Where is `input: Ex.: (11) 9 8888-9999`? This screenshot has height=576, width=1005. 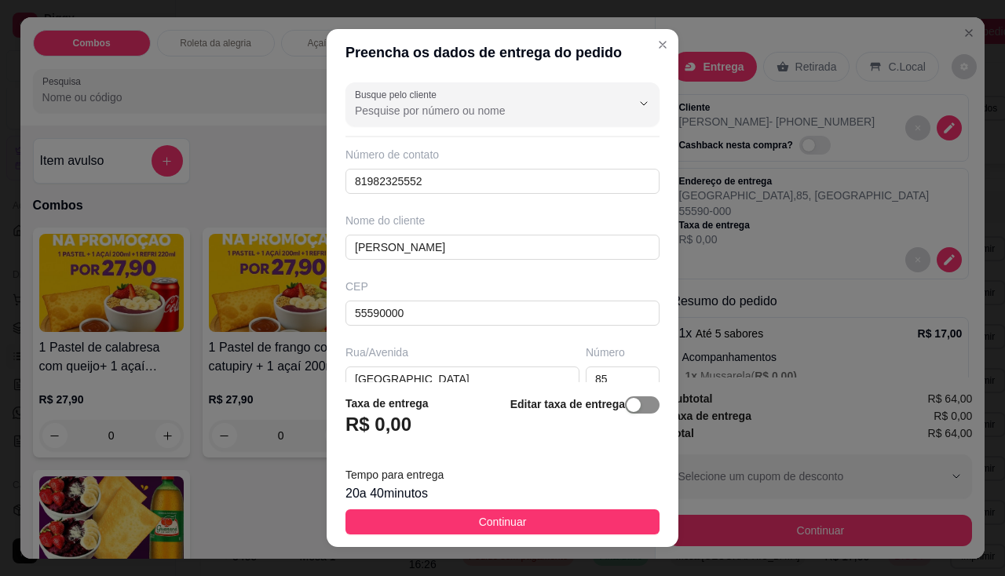 input: Ex.: (11) 9 8888-9999 is located at coordinates (502, 181).